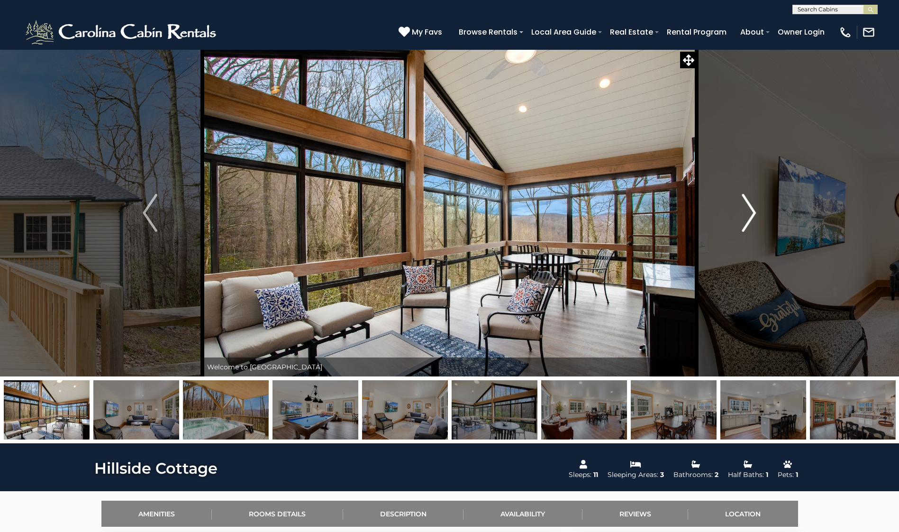 This screenshot has height=532, width=899. I want to click on span: My Favs, so click(427, 32).